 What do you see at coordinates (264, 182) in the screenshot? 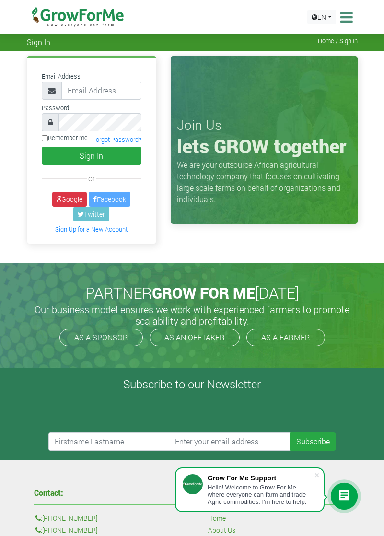
I see `p: We are your outsource African agricultural technology company that focuses on cultivating large s...` at bounding box center [264, 182].